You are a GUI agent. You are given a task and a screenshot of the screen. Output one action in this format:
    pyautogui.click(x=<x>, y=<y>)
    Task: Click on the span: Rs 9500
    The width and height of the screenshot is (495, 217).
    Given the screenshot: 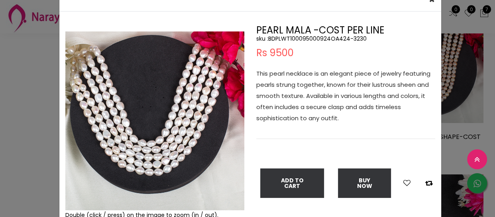 What is the action you would take?
    pyautogui.click(x=275, y=53)
    